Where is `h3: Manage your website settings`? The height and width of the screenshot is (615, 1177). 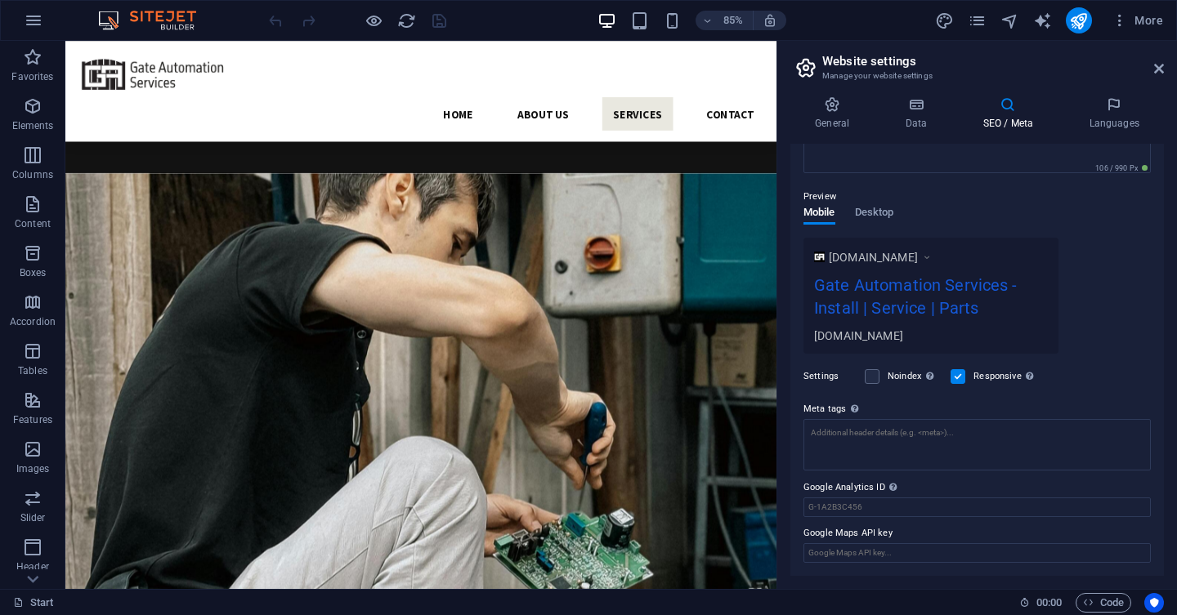
h3: Manage your website settings is located at coordinates (977, 76).